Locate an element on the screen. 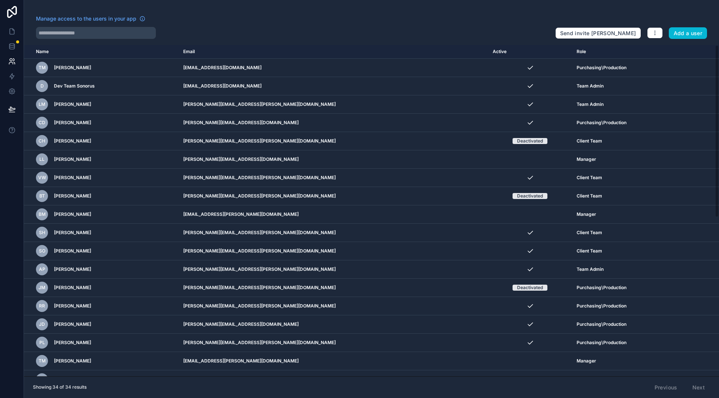  span: D is located at coordinates (42, 86).